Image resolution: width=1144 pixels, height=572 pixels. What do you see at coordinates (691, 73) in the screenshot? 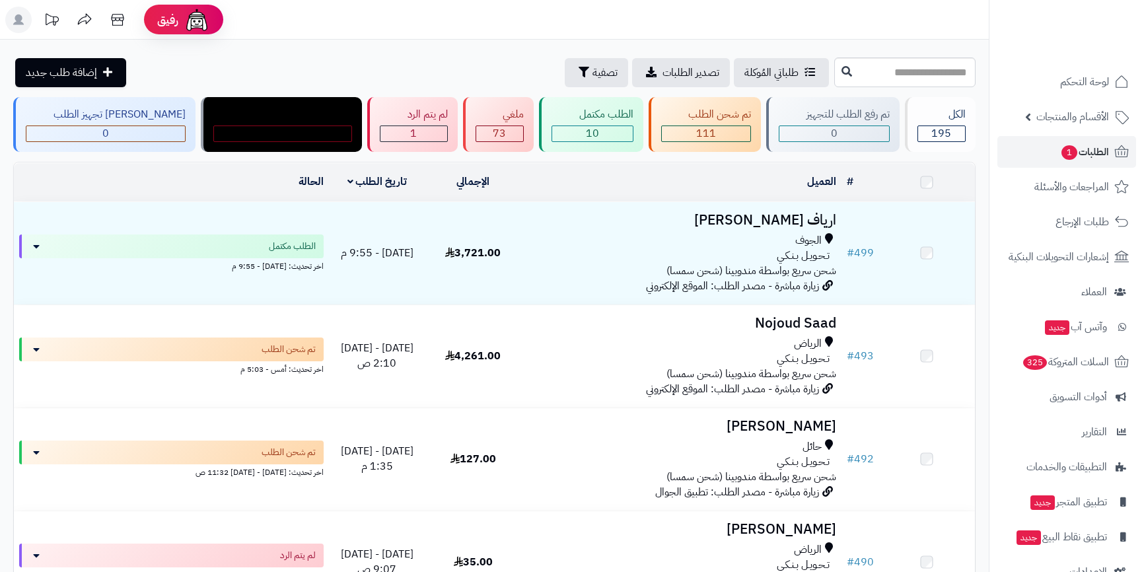
I see `span: تصدير الطلبات` at bounding box center [691, 73].